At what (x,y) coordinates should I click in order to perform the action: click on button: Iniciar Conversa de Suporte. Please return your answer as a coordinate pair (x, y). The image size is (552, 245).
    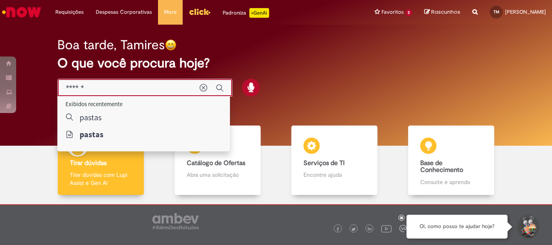
    Looking at the image, I should click on (528, 227).